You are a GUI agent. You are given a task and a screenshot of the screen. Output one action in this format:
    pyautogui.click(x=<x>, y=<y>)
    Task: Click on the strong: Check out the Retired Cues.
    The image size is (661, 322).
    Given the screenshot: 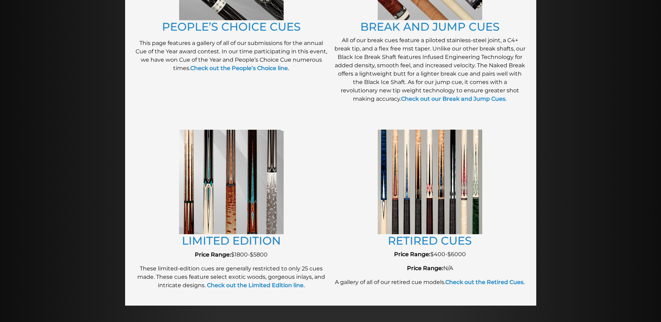 What is the action you would take?
    pyautogui.click(x=485, y=282)
    